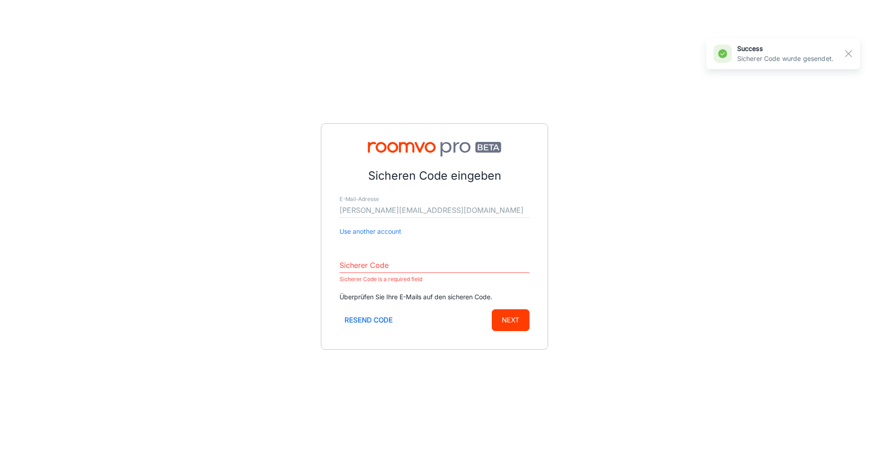 The width and height of the screenshot is (869, 473). Describe the element at coordinates (786, 49) in the screenshot. I see `h6: success` at that location.